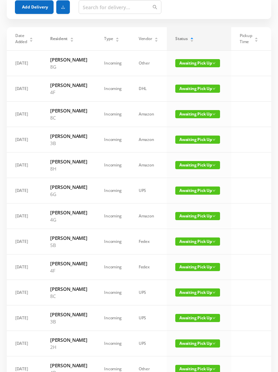 The width and height of the screenshot is (278, 372). What do you see at coordinates (34, 7) in the screenshot?
I see `button: Add Delivery` at bounding box center [34, 7].